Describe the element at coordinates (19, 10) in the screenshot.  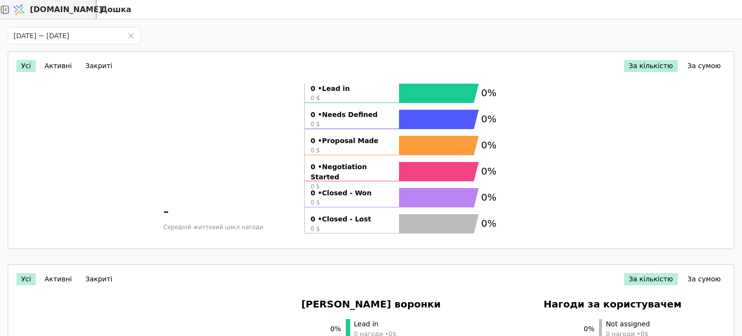
I see `img: Logo` at that location.